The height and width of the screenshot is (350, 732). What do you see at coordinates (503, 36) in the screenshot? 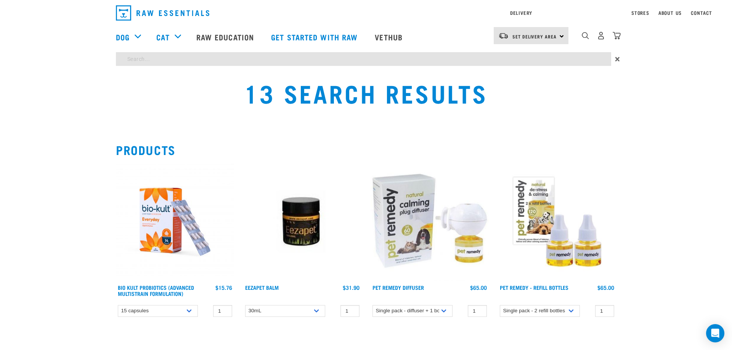
I see `img: van-moving.png` at bounding box center [503, 36].